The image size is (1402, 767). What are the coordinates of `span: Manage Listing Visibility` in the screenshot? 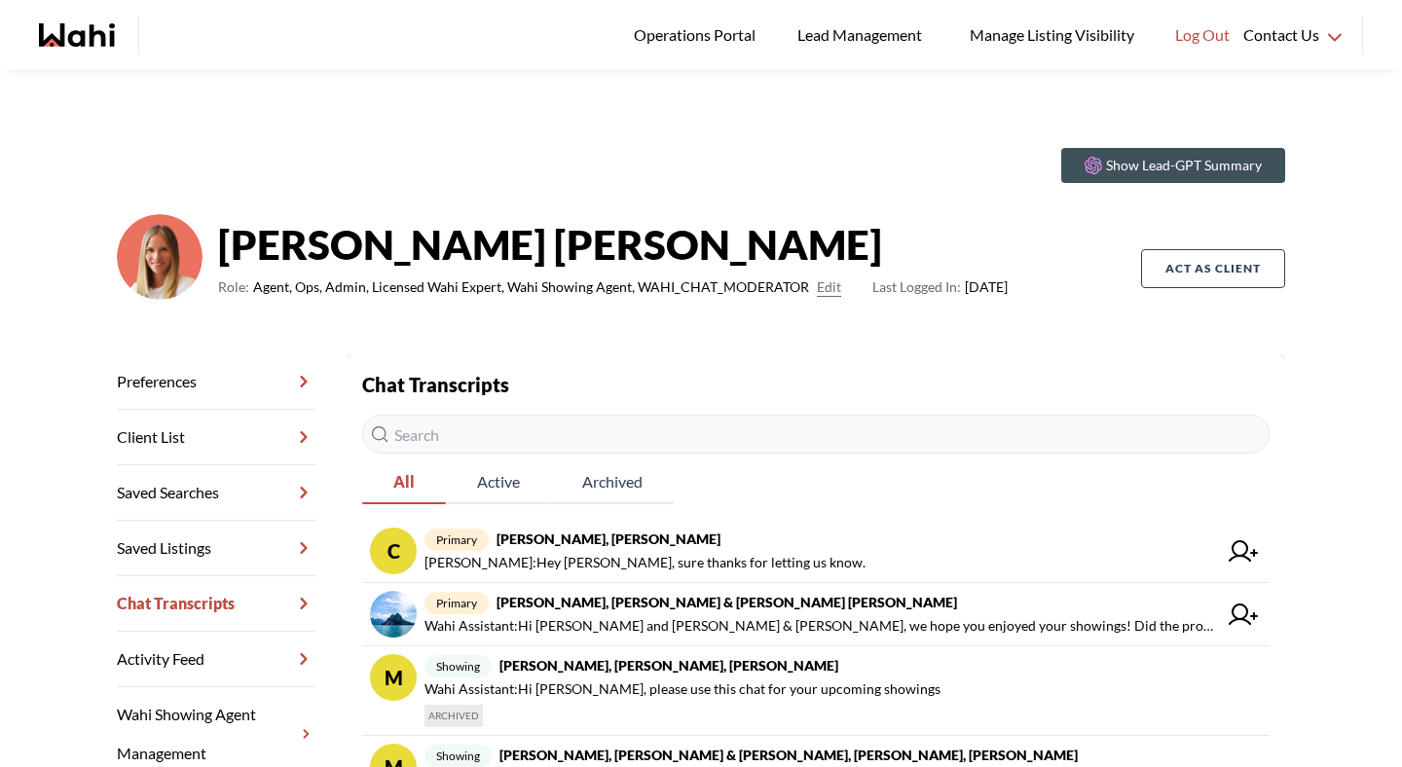 It's located at (1052, 35).